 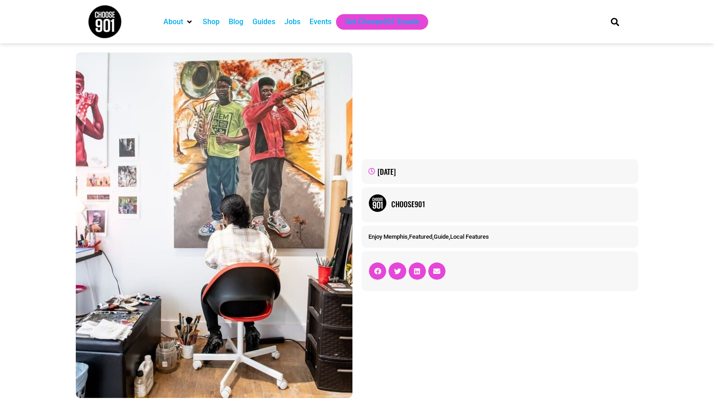 What do you see at coordinates (441, 236) in the screenshot?
I see `a: Guide` at bounding box center [441, 236].